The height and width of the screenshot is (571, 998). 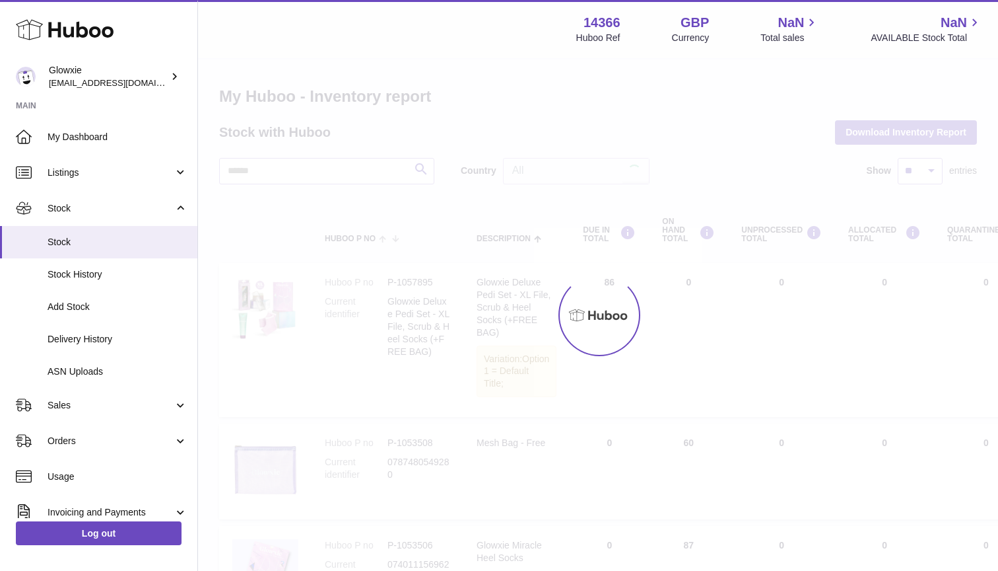 What do you see at coordinates (118, 476) in the screenshot?
I see `span: Usage` at bounding box center [118, 476].